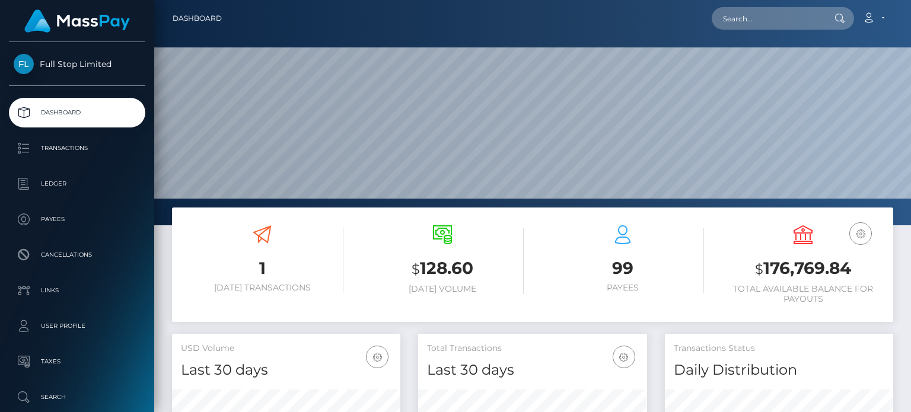  I want to click on h3: 128.60, so click(442, 269).